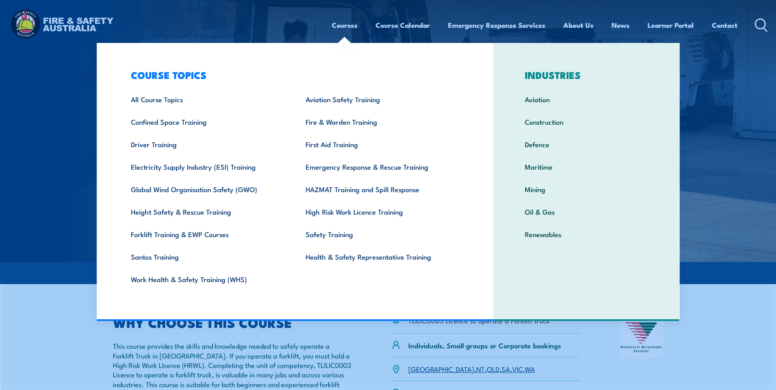  What do you see at coordinates (587, 212) in the screenshot?
I see `a: Oil & Gas` at bounding box center [587, 212].